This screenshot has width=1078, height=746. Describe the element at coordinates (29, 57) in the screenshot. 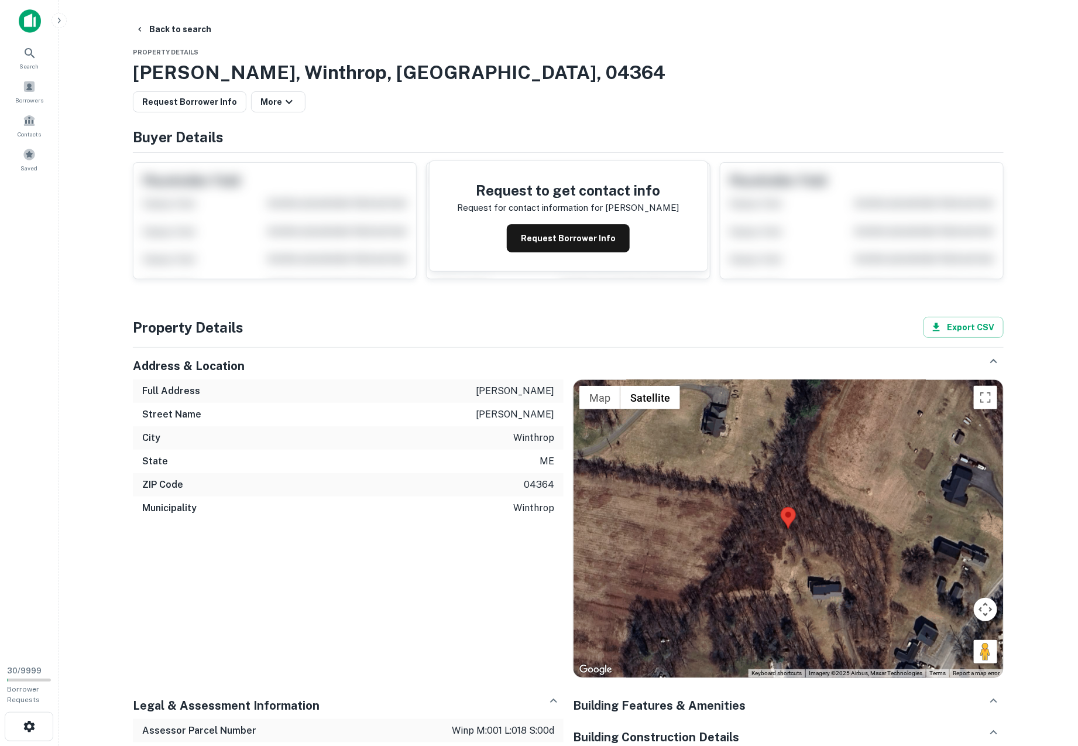

I see `a: Search` at that location.